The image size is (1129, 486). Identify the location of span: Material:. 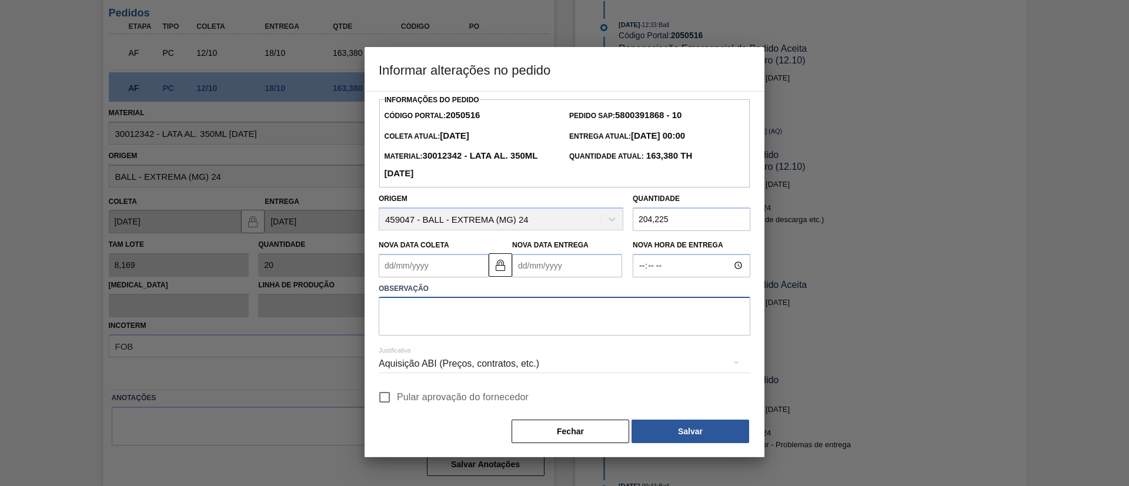
(461, 165).